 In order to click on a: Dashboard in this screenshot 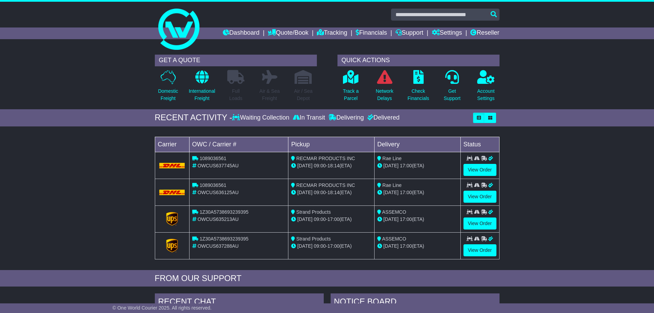, I will do `click(241, 33)`.